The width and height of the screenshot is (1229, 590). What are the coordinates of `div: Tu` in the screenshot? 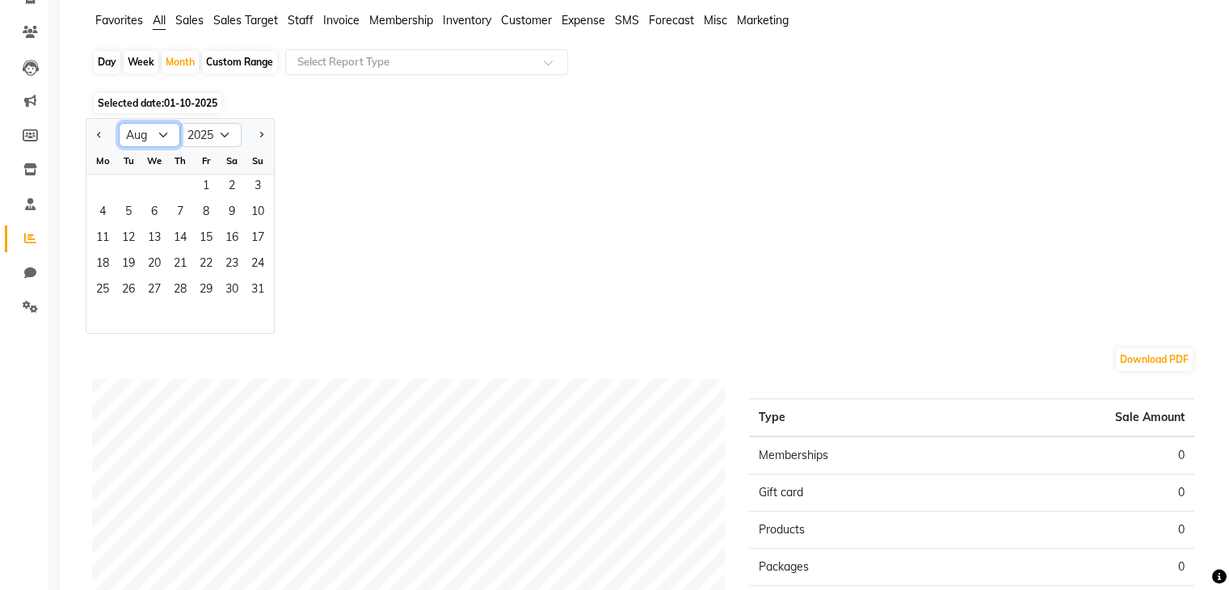 It's located at (128, 161).